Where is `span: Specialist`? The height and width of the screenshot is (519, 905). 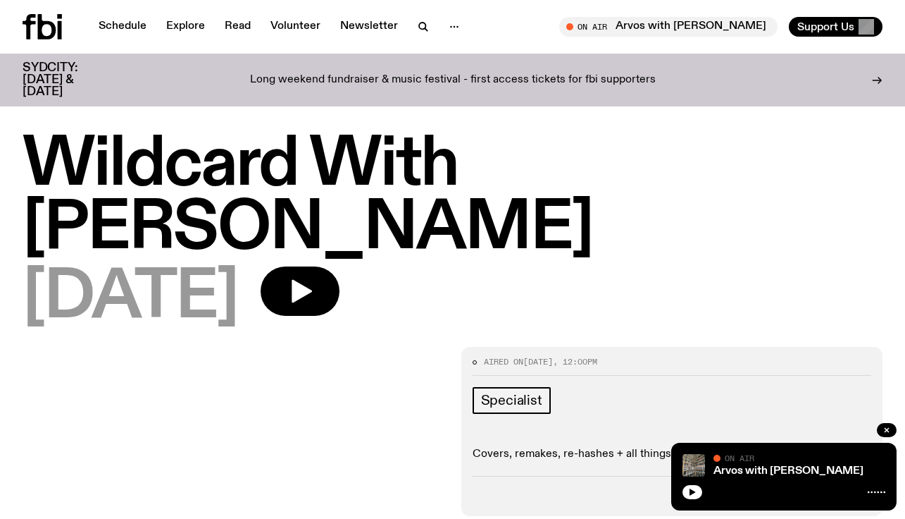
span: Specialist is located at coordinates (511, 400).